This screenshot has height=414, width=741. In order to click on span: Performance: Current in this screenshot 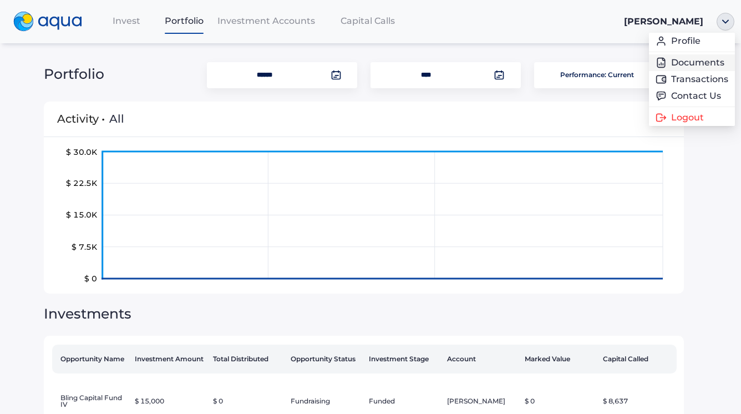, I will do `click(597, 75)`.